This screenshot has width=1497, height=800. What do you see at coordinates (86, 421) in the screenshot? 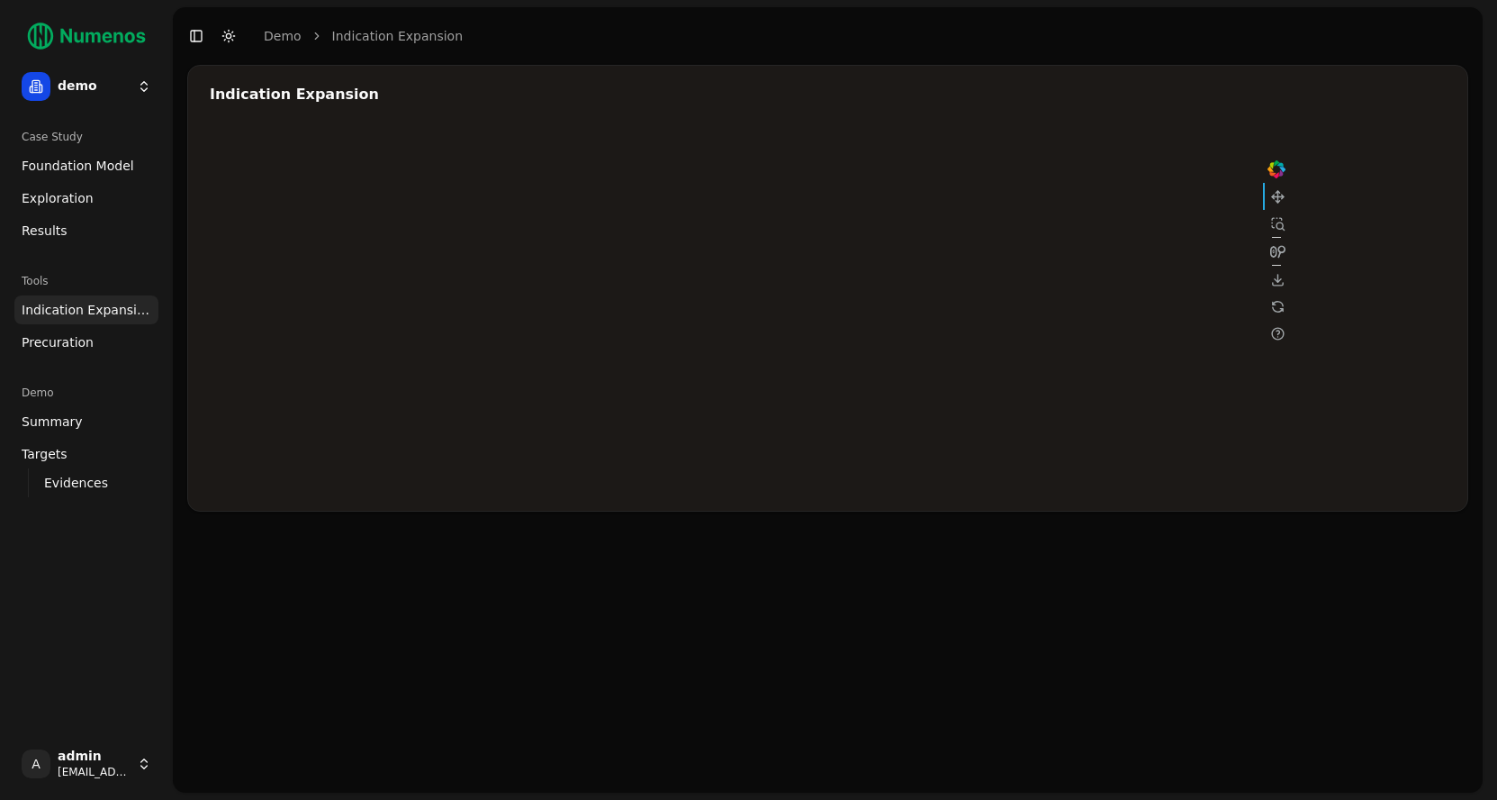
I see `a: Summary` at bounding box center [86, 421].